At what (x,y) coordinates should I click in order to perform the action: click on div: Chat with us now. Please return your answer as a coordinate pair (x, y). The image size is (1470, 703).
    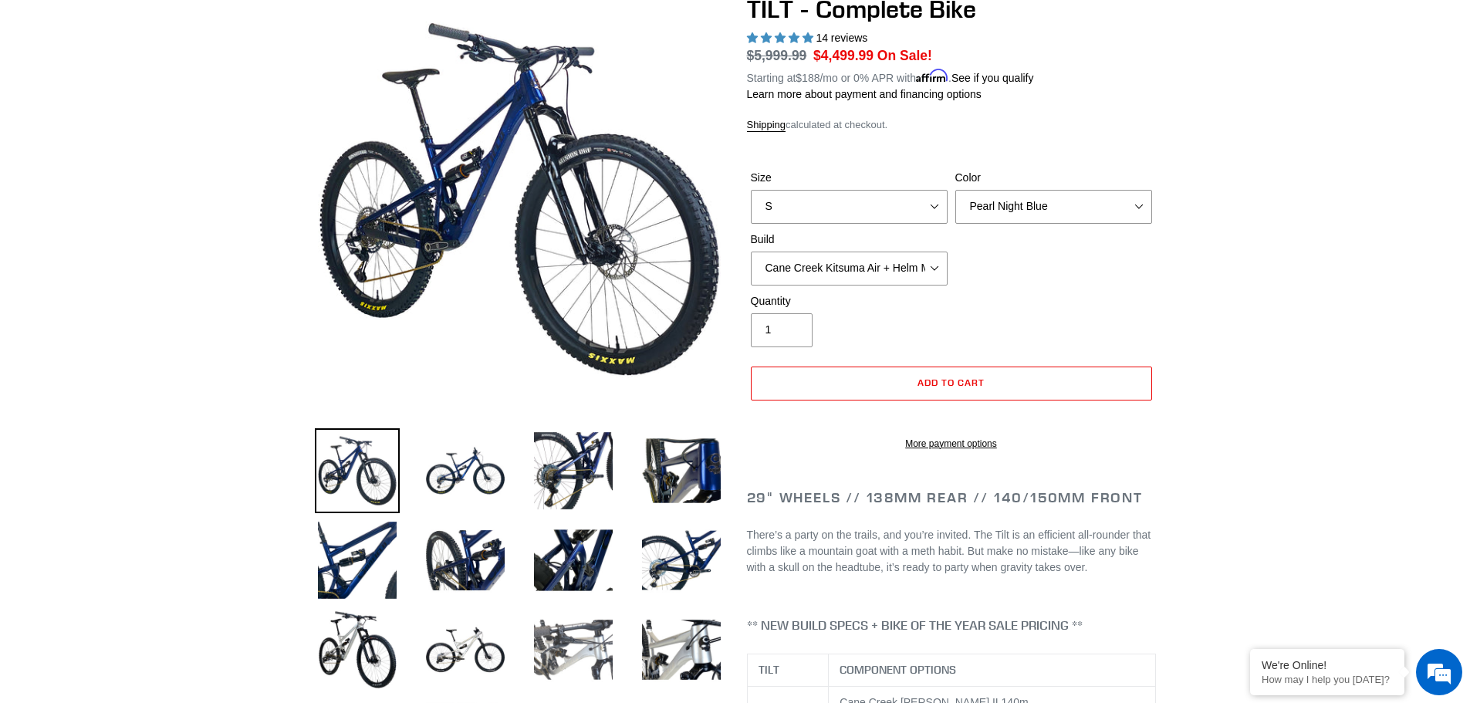
    Looking at the image, I should click on (193, 96).